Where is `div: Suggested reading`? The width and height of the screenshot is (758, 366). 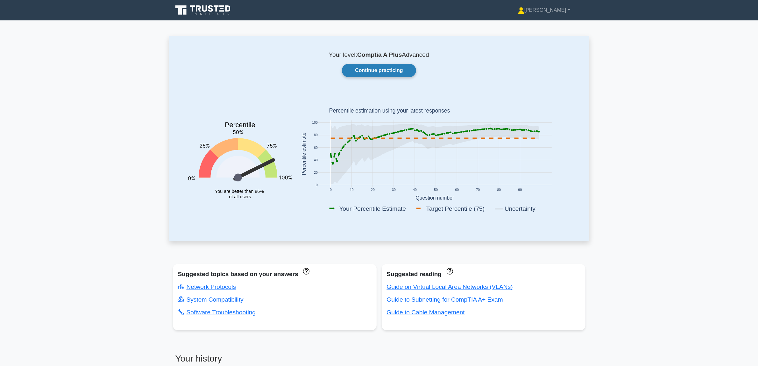
div: Suggested reading is located at coordinates (484, 274).